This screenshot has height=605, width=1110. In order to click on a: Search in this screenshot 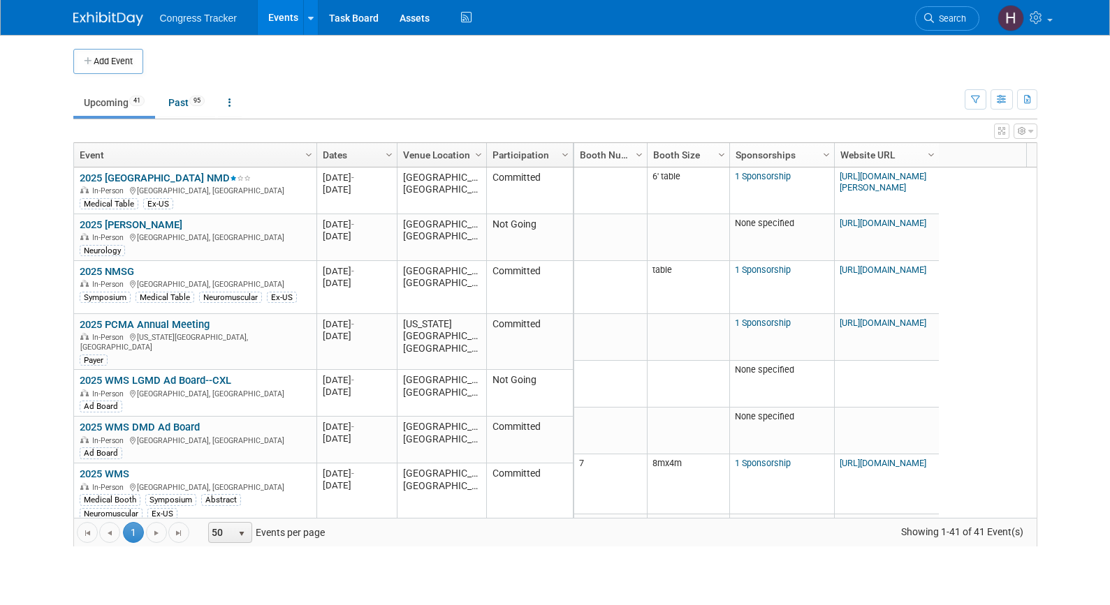, I will do `click(947, 18)`.